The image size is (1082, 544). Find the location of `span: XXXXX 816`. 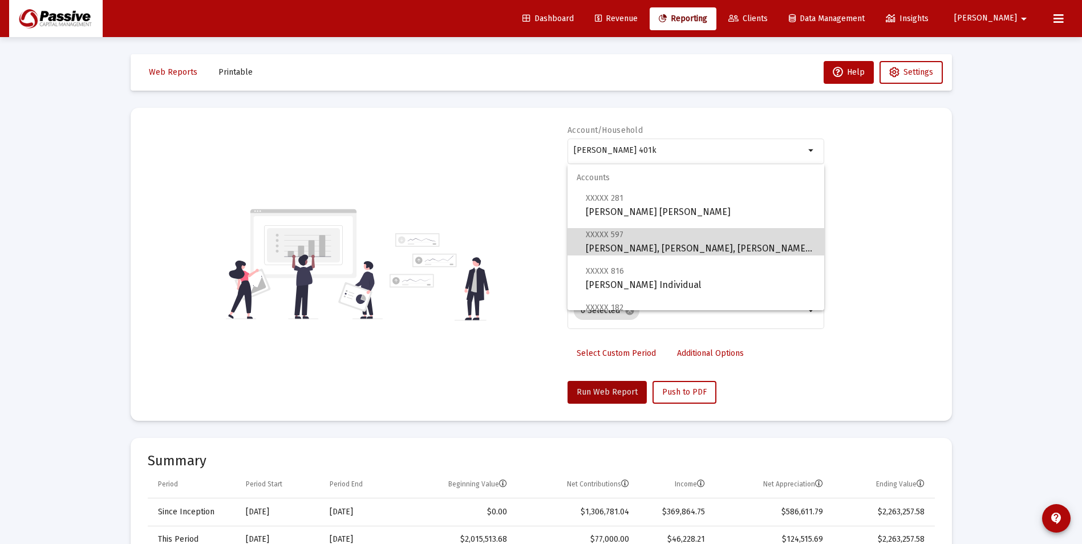

span: XXXXX 816 is located at coordinates (605, 271).